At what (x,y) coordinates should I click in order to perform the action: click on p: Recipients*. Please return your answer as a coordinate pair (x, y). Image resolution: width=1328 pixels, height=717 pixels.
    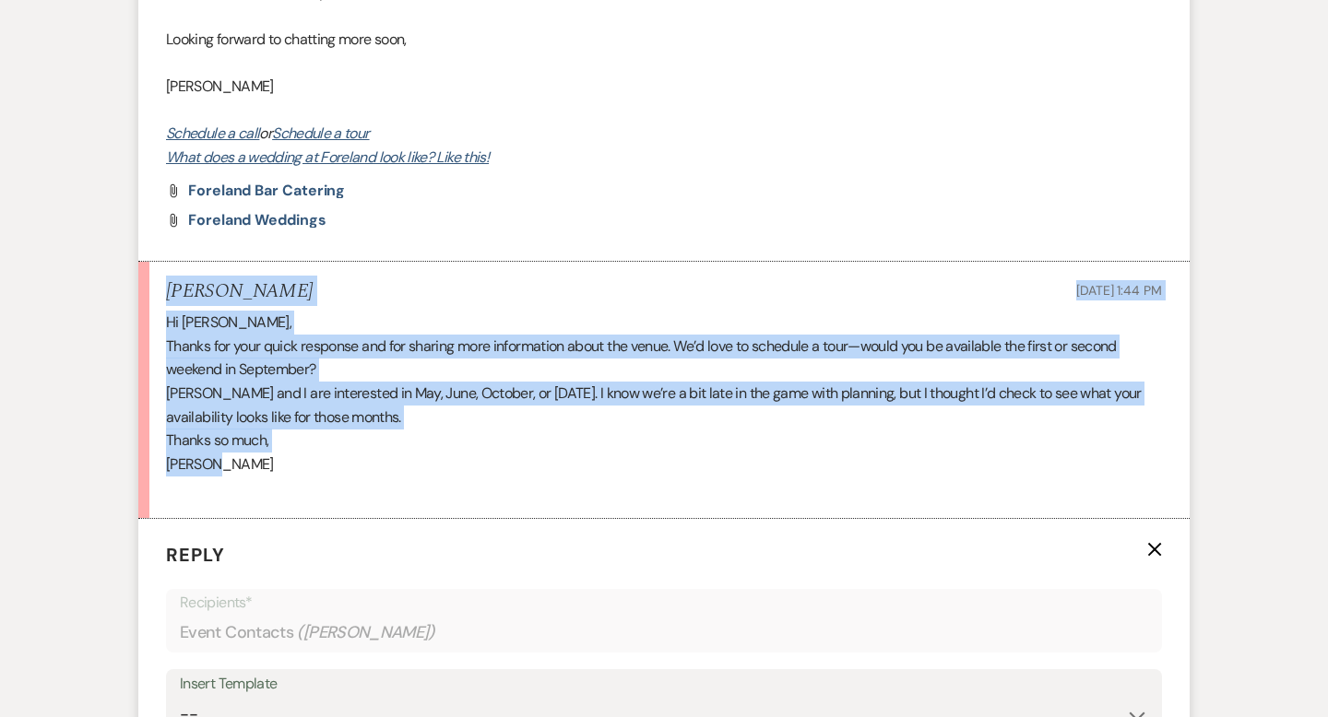
    Looking at the image, I should click on (664, 603).